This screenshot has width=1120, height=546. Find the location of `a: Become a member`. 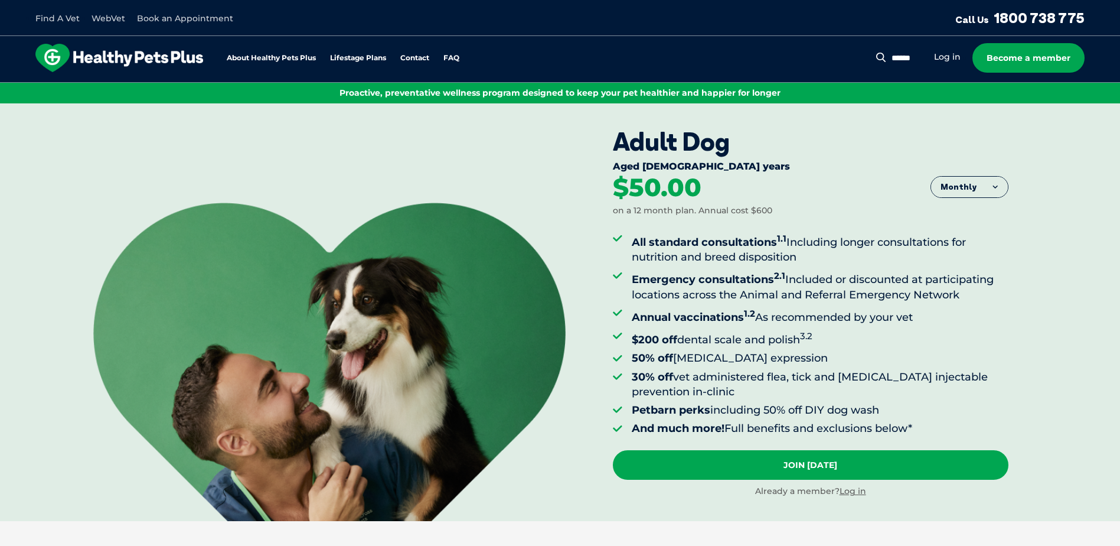

a: Become a member is located at coordinates (1029, 58).